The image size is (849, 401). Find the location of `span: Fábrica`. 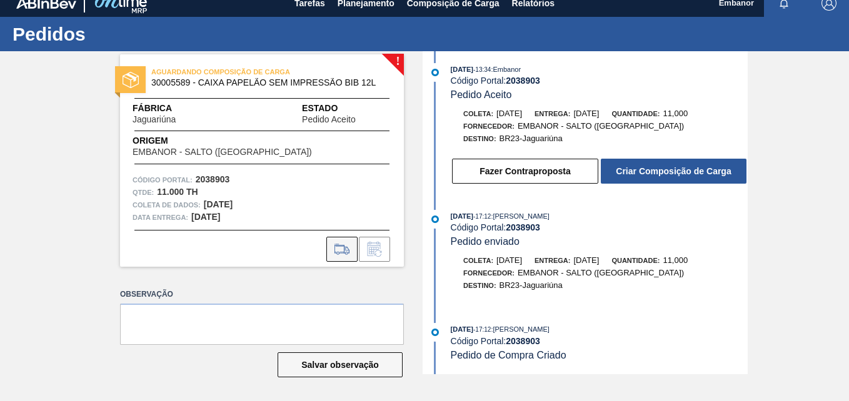

span: Fábrica is located at coordinates (174, 108).